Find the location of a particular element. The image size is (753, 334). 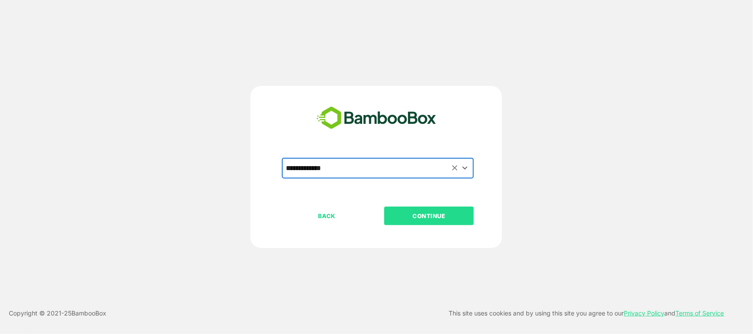

button: CONTINUE is located at coordinates (429, 216).